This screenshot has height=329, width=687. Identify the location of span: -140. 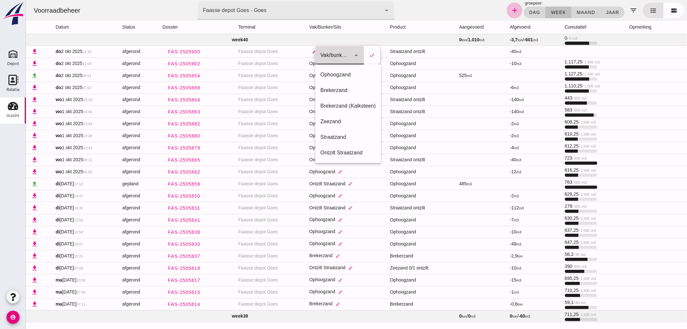
(491, 99).